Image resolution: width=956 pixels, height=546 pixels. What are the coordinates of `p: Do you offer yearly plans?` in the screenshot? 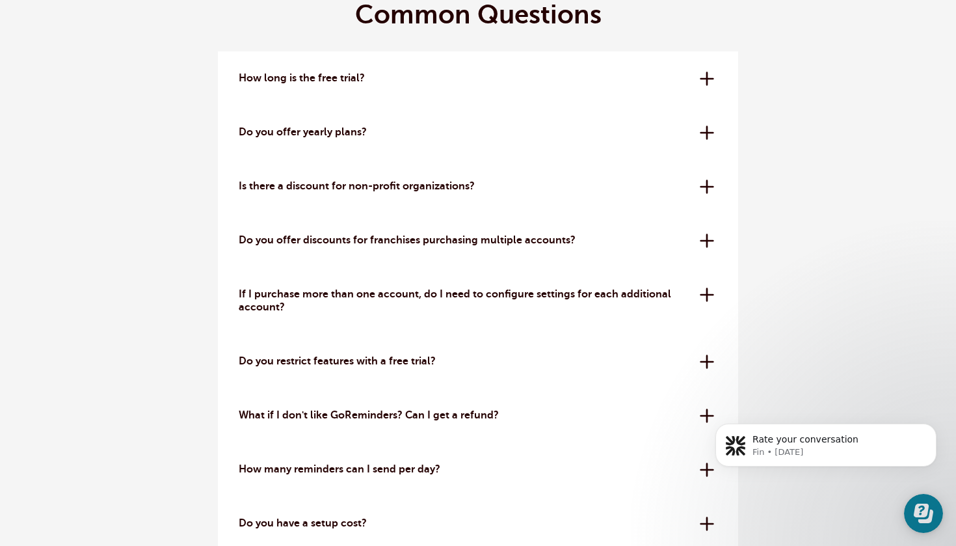 It's located at (464, 132).